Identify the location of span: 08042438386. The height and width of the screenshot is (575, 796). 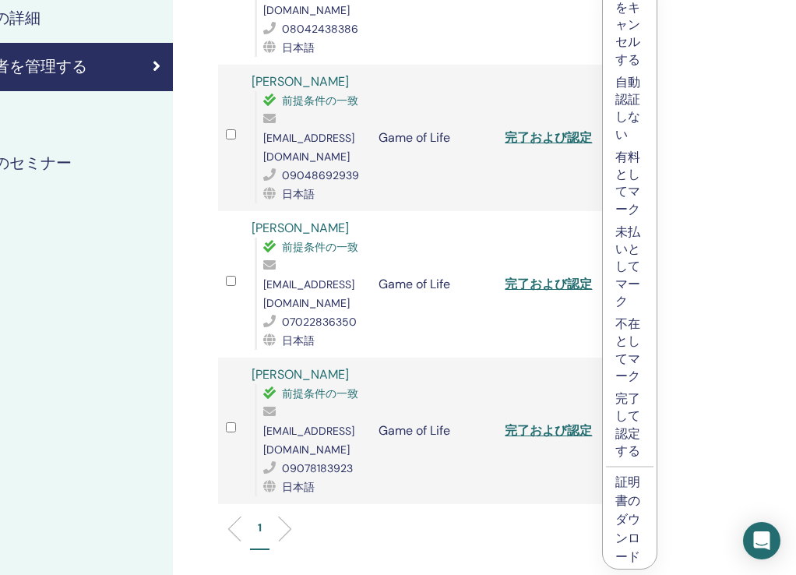
(320, 29).